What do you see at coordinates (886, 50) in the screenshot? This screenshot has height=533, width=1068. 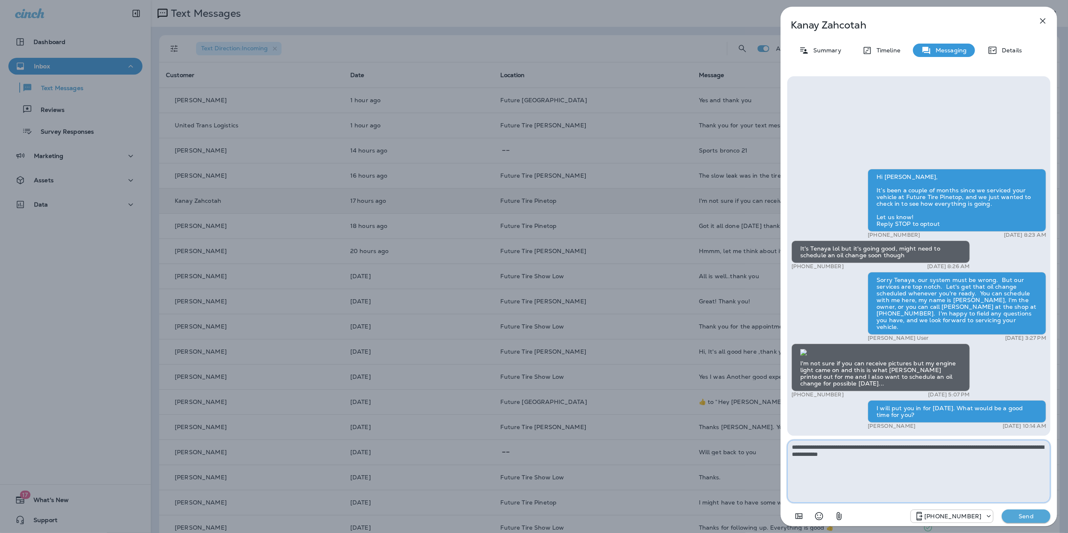 I see `p: Timeline` at bounding box center [886, 50].